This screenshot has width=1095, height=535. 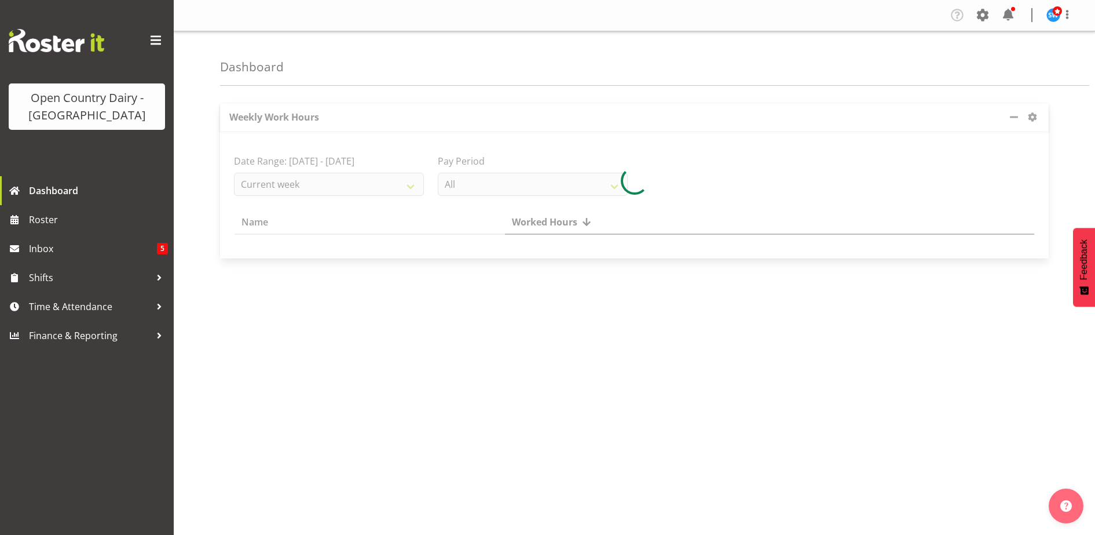 I want to click on span: Dashboard, so click(x=98, y=191).